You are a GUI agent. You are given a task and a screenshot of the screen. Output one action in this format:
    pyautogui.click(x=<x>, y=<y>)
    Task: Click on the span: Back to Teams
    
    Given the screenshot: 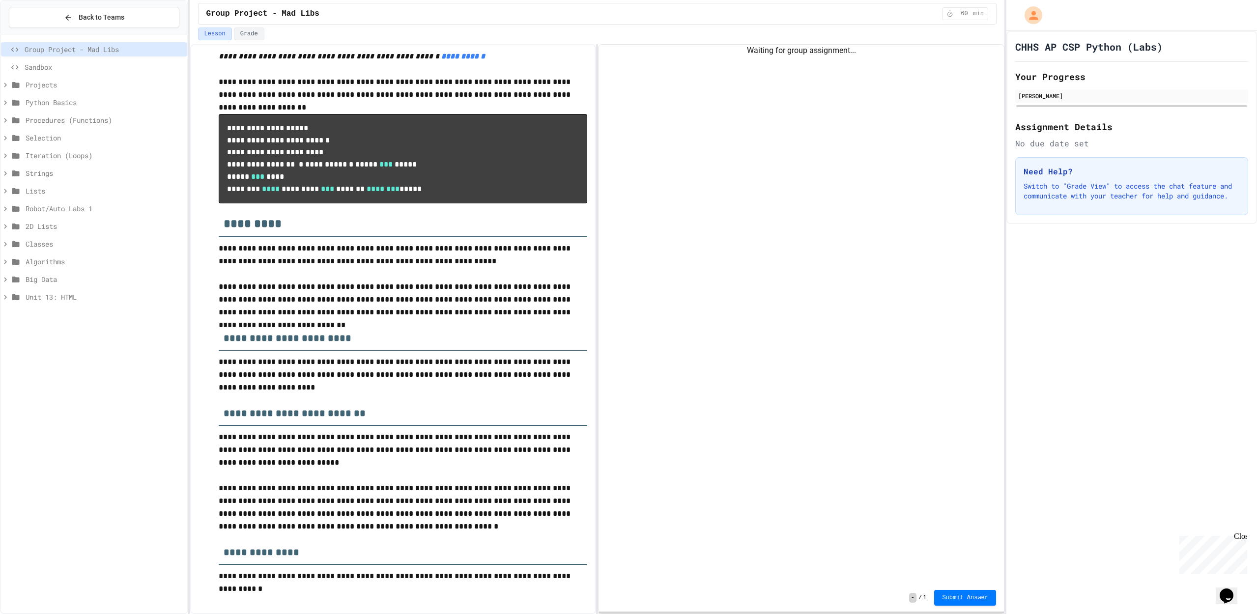 What is the action you would take?
    pyautogui.click(x=101, y=17)
    